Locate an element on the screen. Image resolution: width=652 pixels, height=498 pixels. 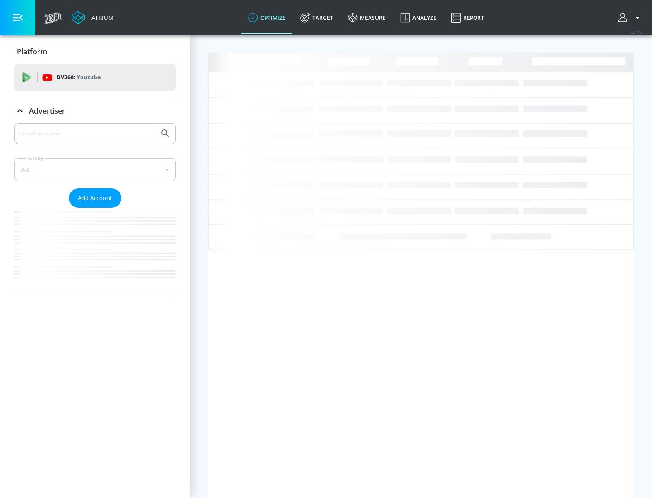
div: A-Z is located at coordinates (95, 170).